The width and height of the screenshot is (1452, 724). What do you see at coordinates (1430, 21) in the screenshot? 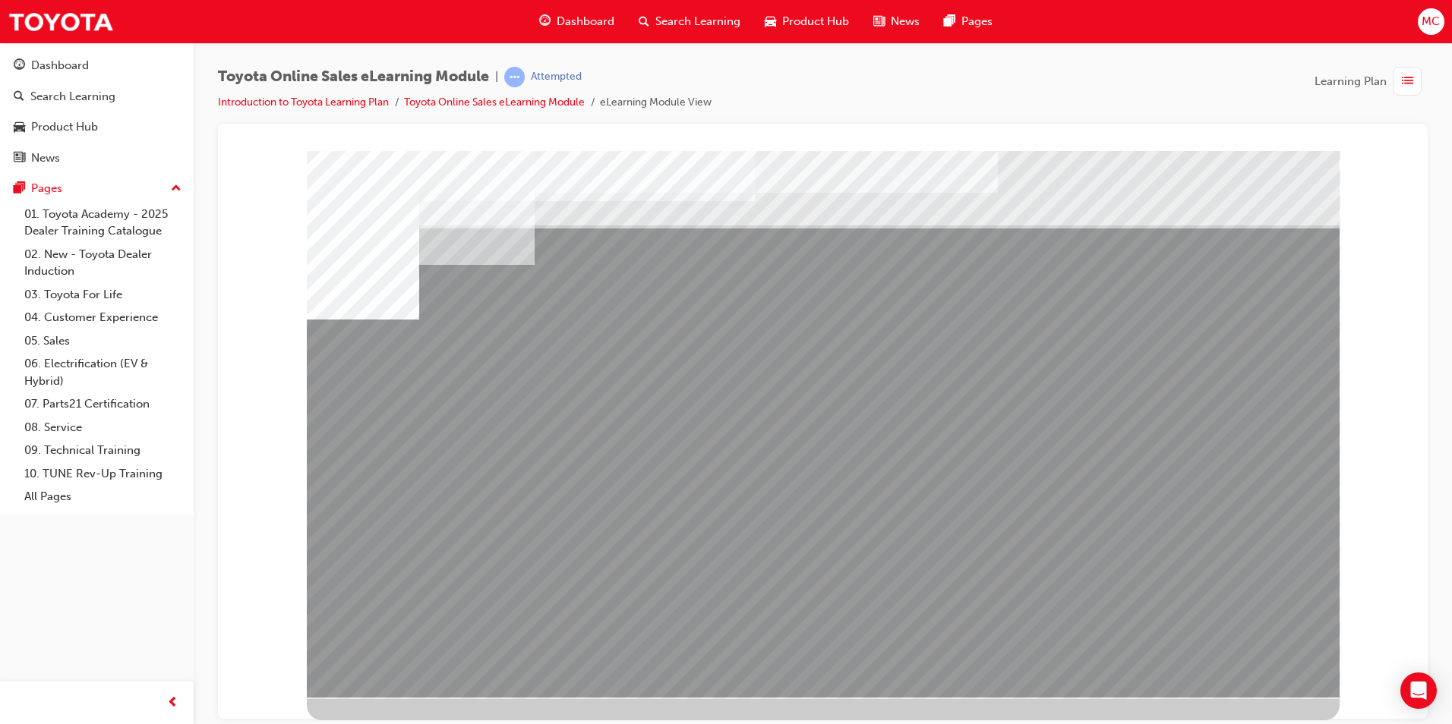
I see `button: MC` at bounding box center [1430, 21].